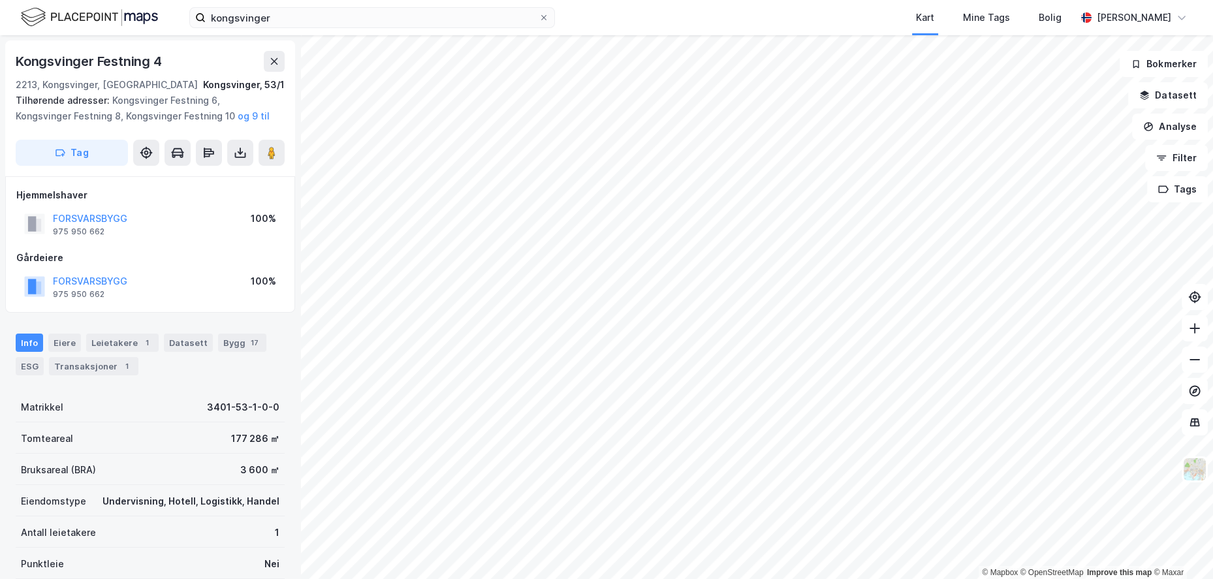 This screenshot has width=1213, height=579. What do you see at coordinates (188, 343) in the screenshot?
I see `div: Datasett` at bounding box center [188, 343].